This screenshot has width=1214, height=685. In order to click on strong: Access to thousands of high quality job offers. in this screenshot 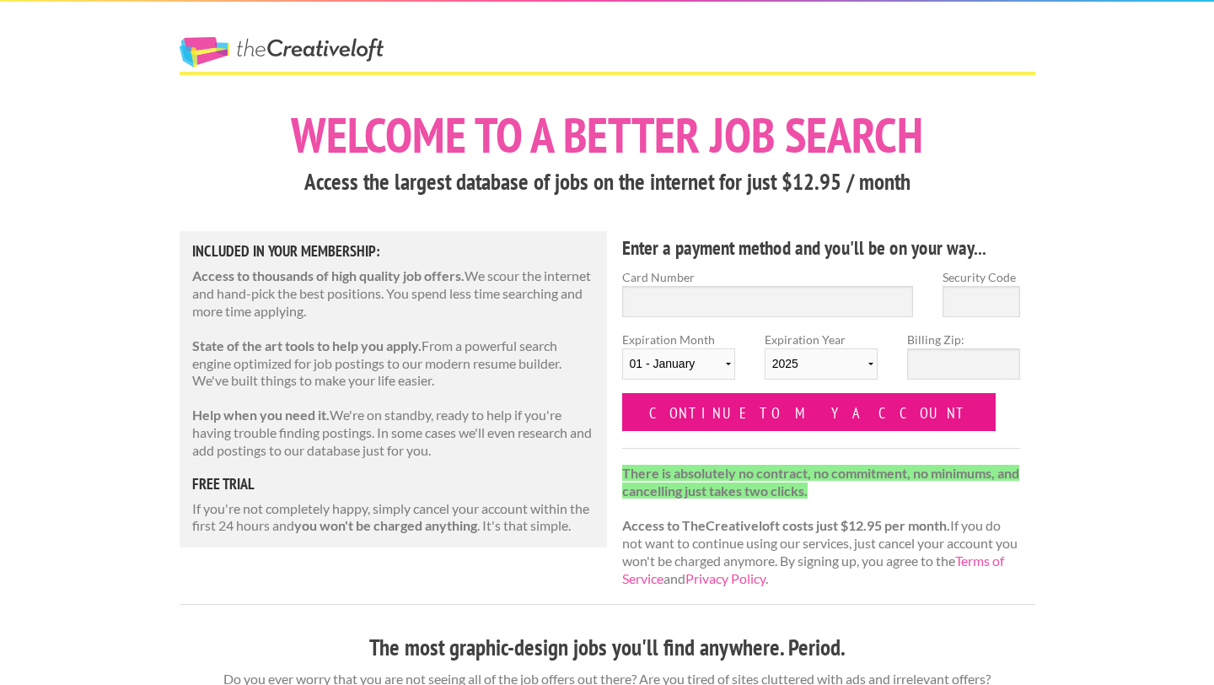, I will do `click(328, 275)`.